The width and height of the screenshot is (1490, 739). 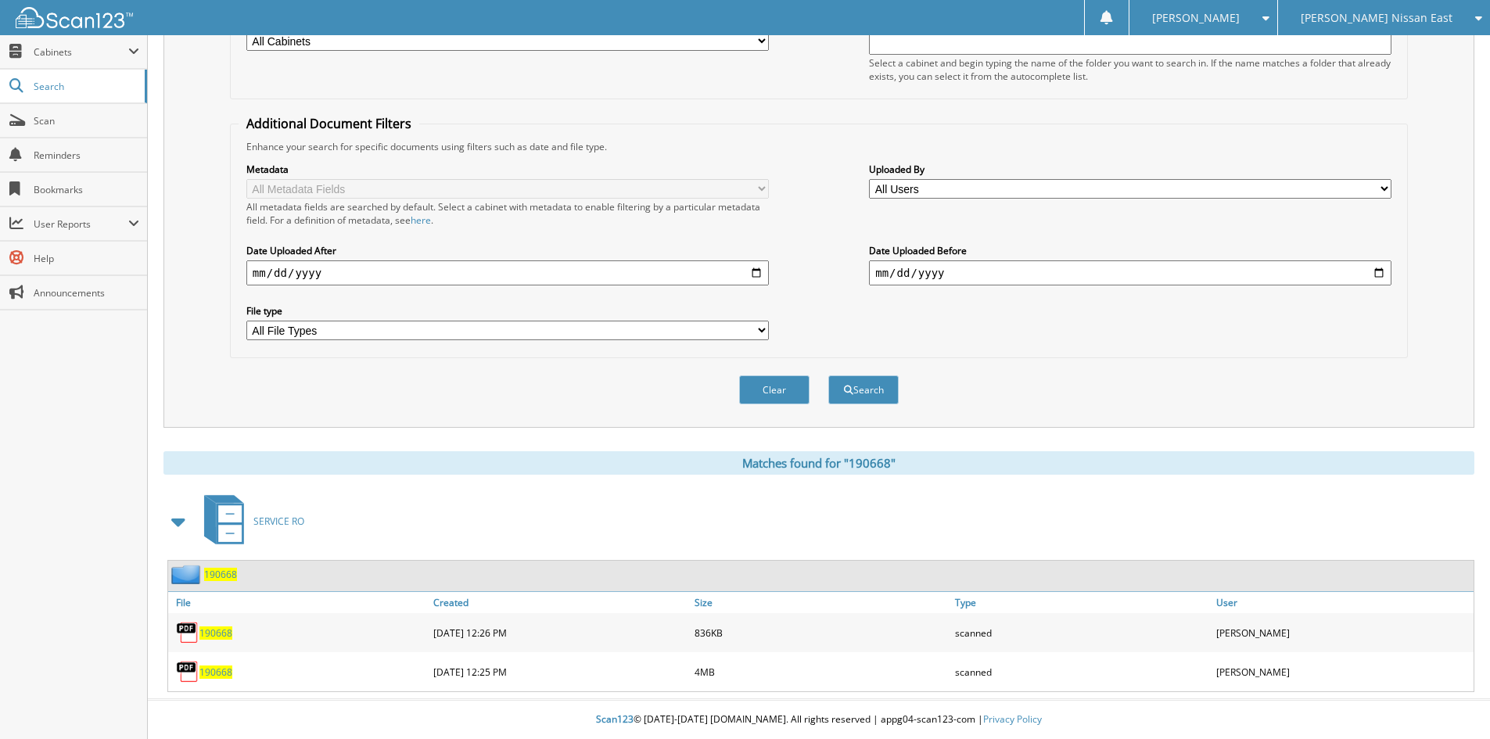 What do you see at coordinates (328, 124) in the screenshot?
I see `legend: Additional Document Filters` at bounding box center [328, 124].